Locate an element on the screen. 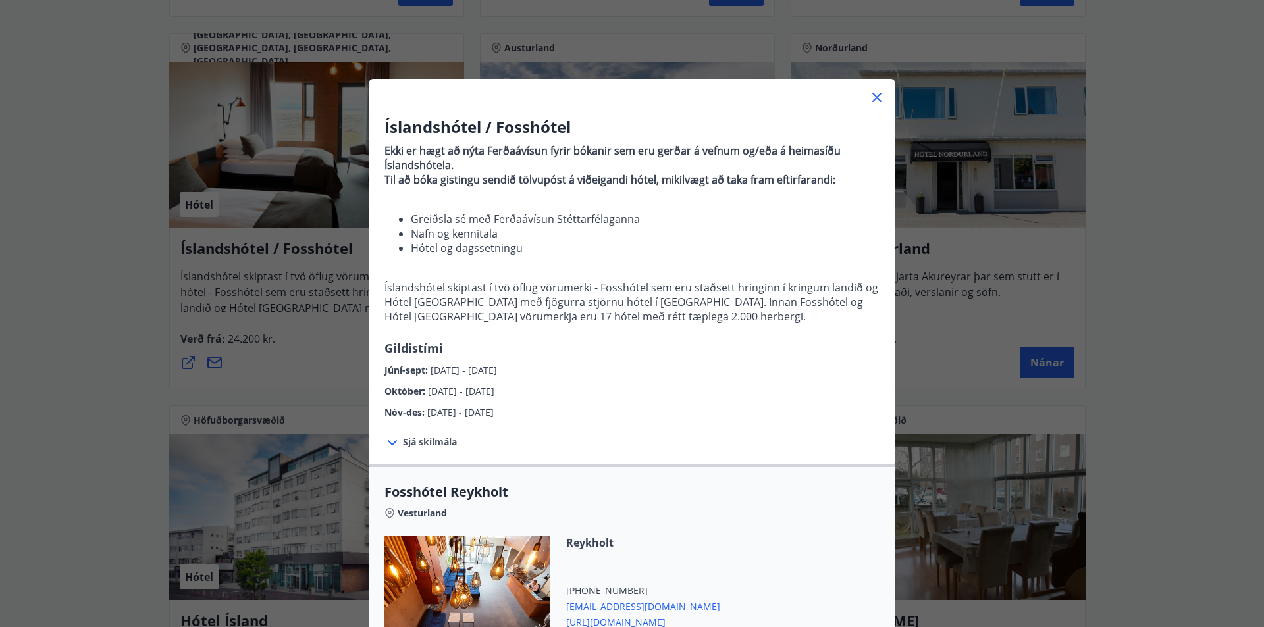 This screenshot has height=627, width=1264. span: Sjá skilmála is located at coordinates (430, 442).